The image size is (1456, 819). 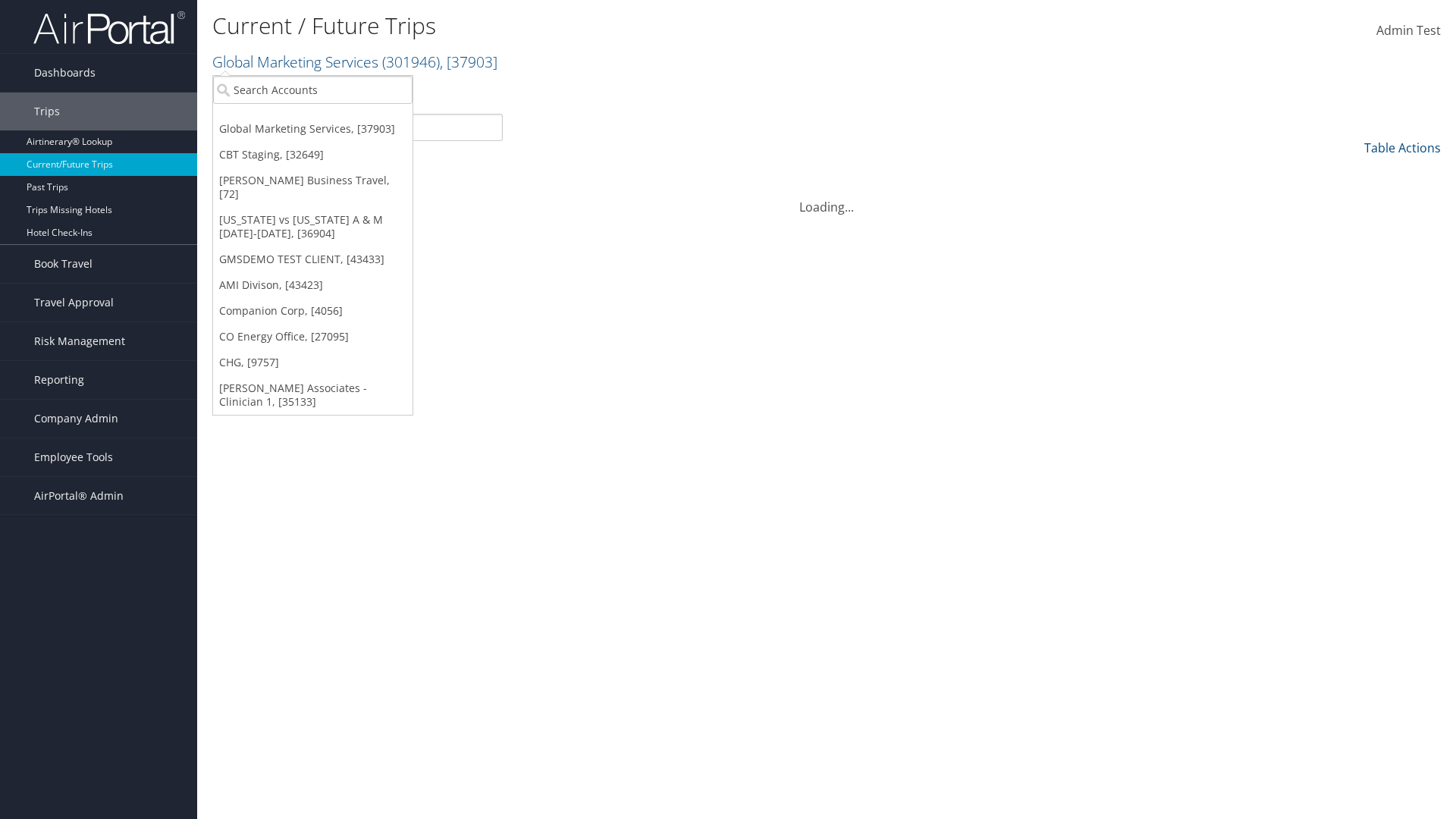 I want to click on span: AirPortal® Admin, so click(x=79, y=496).